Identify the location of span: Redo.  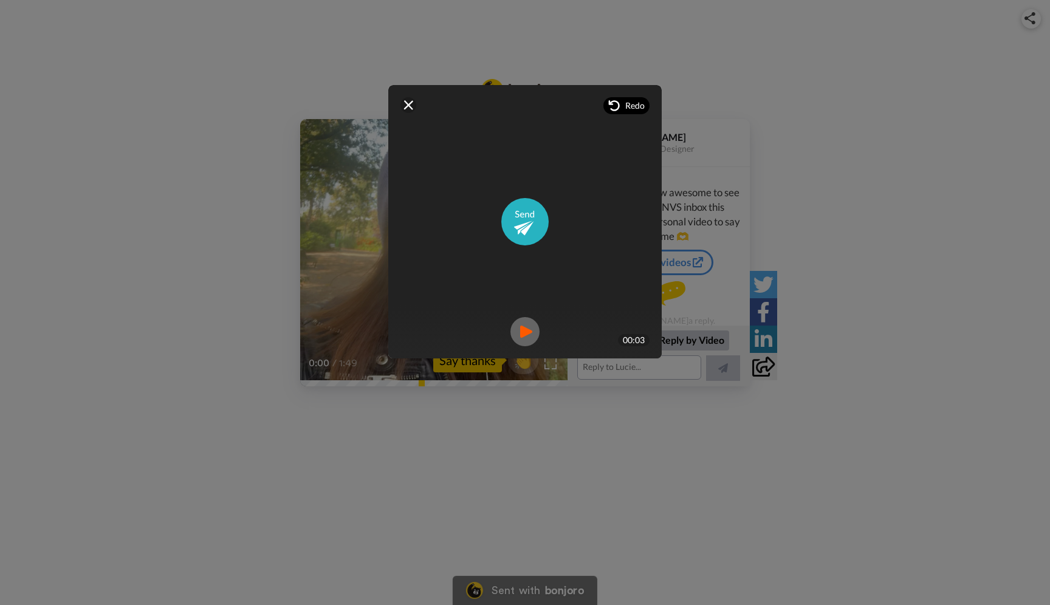
(635, 106).